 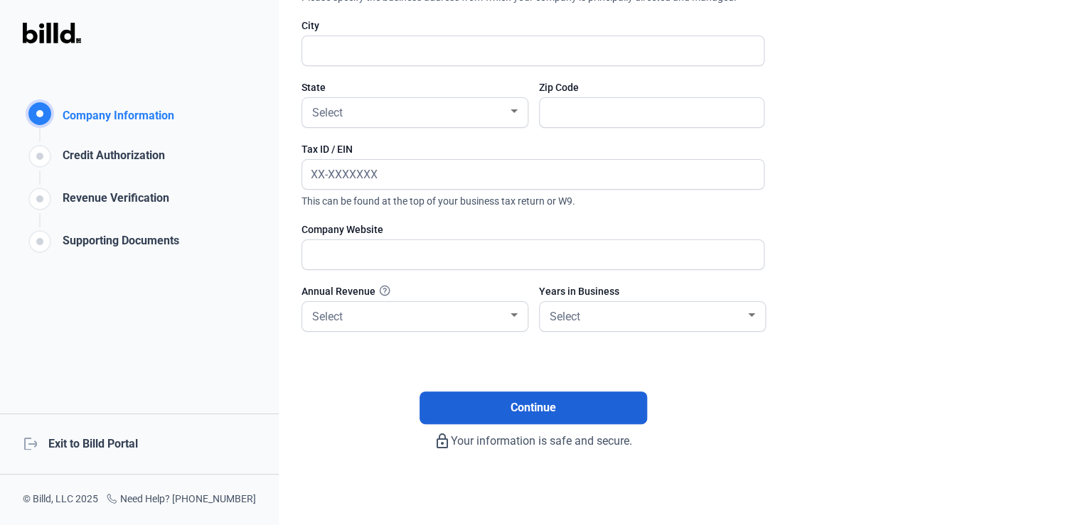 What do you see at coordinates (651, 291) in the screenshot?
I see `div: Years in Business` at bounding box center [651, 291].